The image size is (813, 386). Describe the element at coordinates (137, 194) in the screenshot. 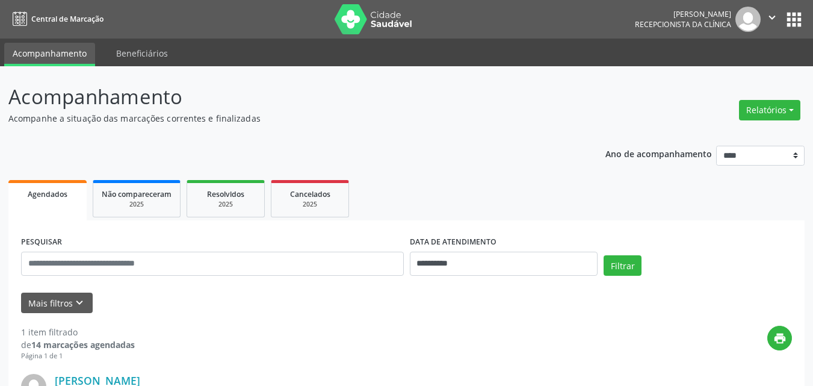

I see `span: Não compareceram` at that location.